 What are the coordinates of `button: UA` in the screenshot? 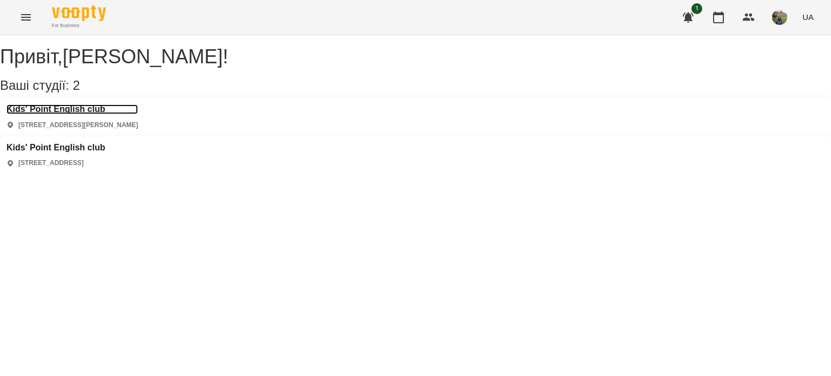 It's located at (808, 17).